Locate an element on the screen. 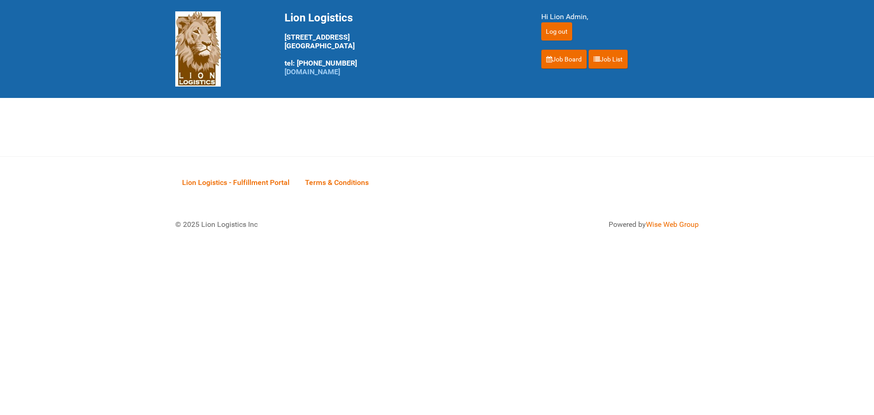  a: Job List is located at coordinates (608, 59).